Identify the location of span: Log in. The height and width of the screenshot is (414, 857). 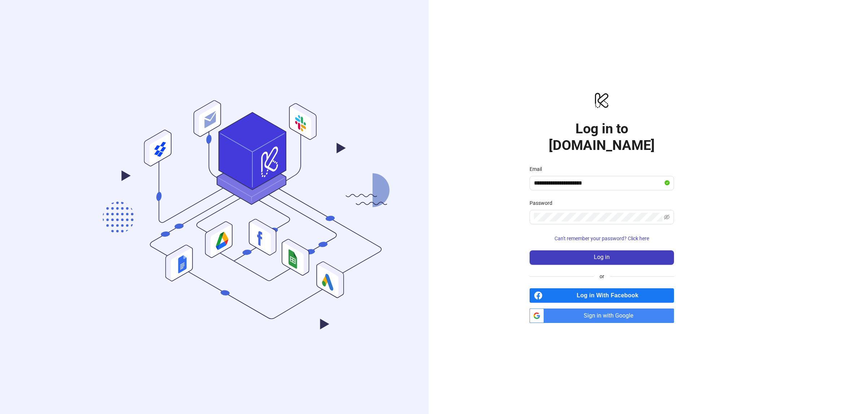
(602, 257).